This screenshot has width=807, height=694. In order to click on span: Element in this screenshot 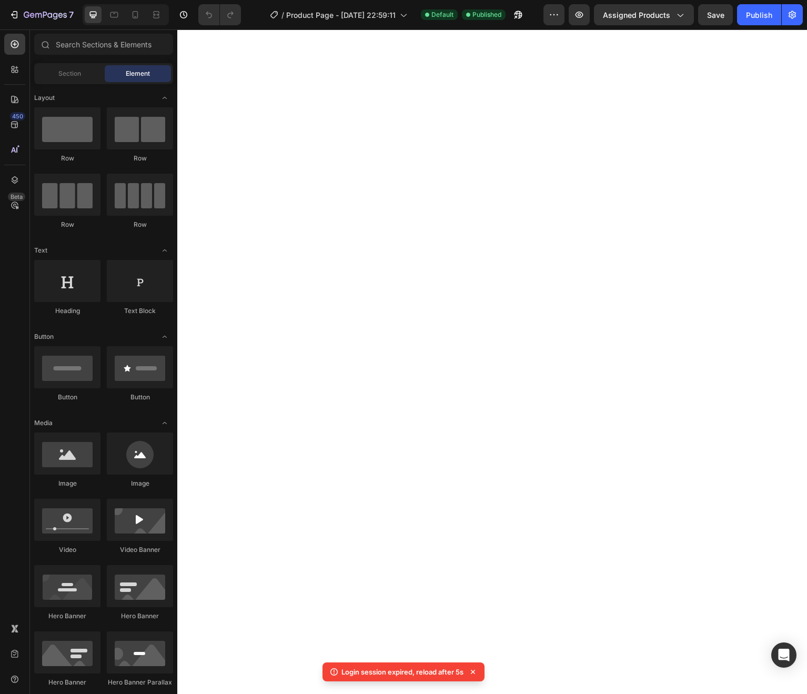, I will do `click(138, 74)`.